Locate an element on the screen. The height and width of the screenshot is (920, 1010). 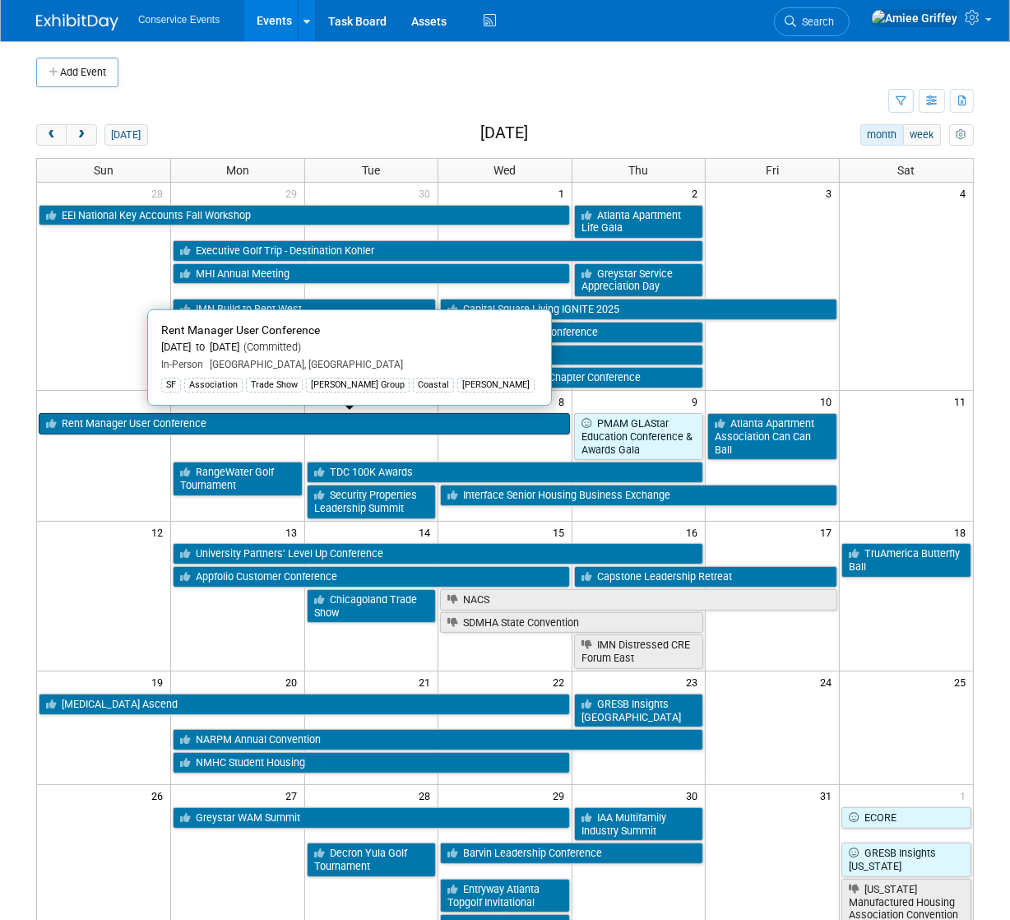
button: month is located at coordinates (882, 135).